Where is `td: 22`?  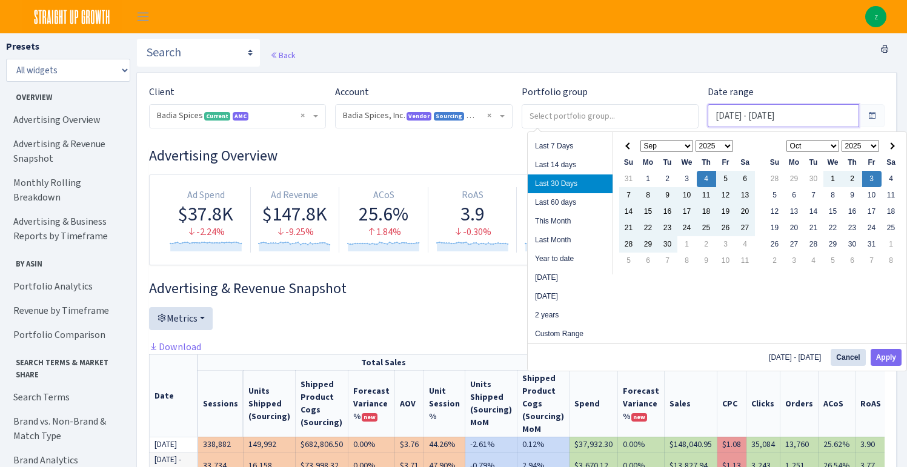
td: 22 is located at coordinates (833, 228).